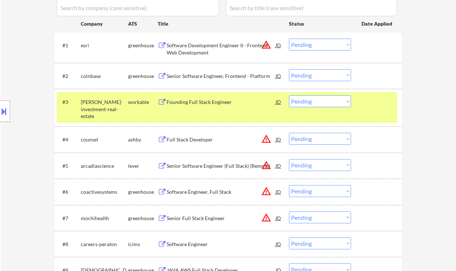 The height and width of the screenshot is (271, 456). Describe the element at coordinates (104, 24) in the screenshot. I see `div: Company` at that location.